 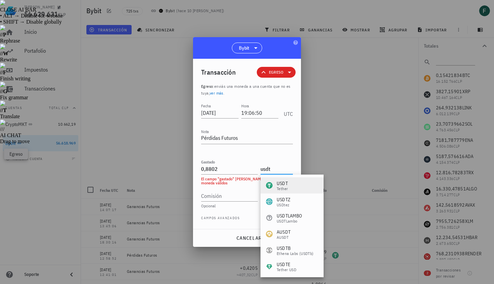 What do you see at coordinates (269, 266) in the screenshot?
I see `div: USDTE-icon` at bounding box center [269, 266].